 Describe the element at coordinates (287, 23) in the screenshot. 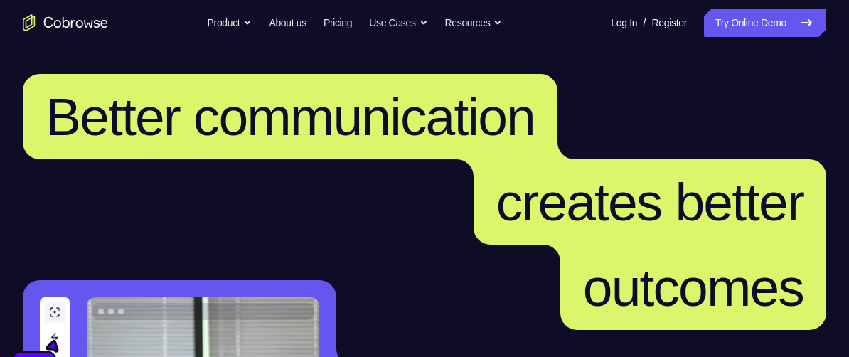

I see `a: About us` at that location.